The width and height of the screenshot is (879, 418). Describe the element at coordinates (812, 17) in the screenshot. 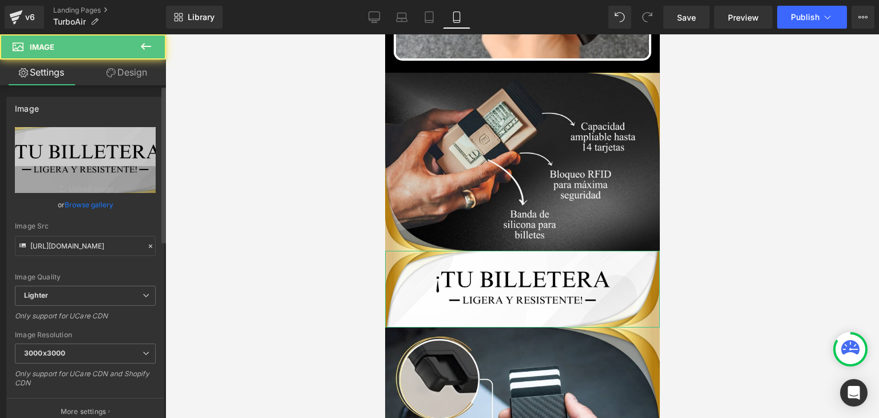

I see `button: Publish` at that location.